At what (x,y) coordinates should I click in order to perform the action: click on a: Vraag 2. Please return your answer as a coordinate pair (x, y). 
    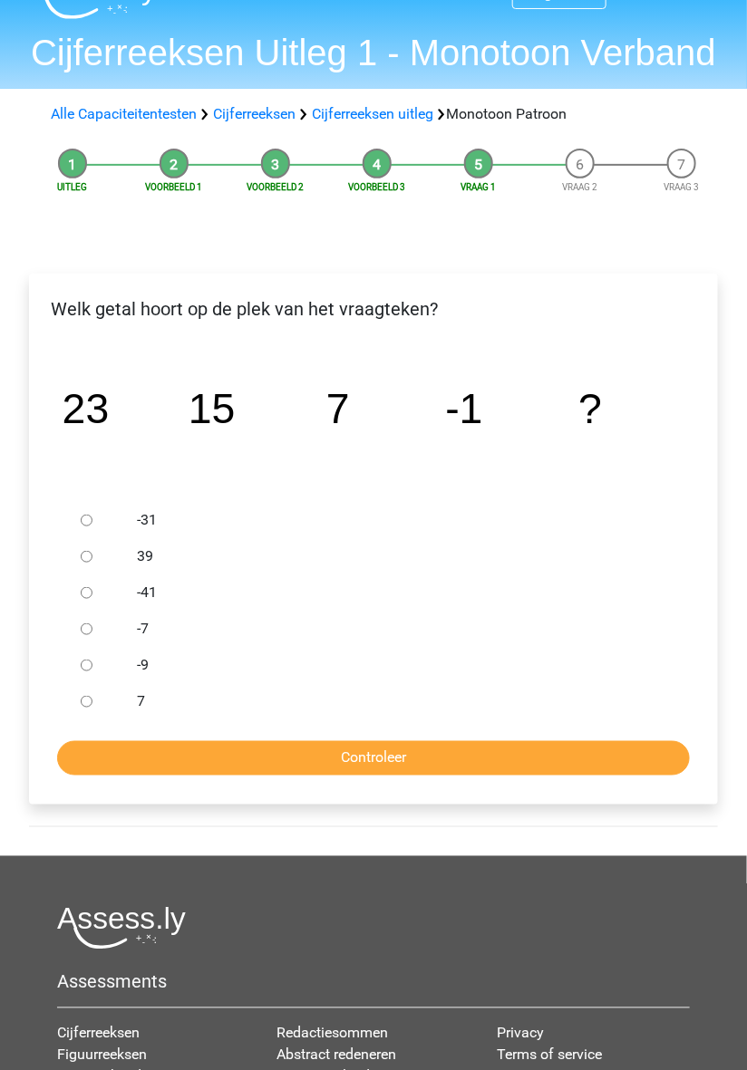
    Looking at the image, I should click on (580, 187).